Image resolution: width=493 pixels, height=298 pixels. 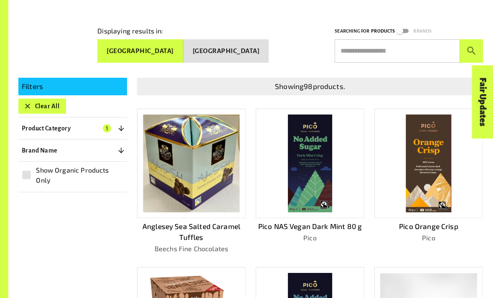 I want to click on p: Product Category, so click(x=46, y=128).